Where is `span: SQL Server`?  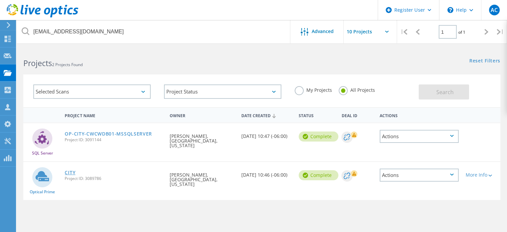
span: SQL Server is located at coordinates (42, 153).